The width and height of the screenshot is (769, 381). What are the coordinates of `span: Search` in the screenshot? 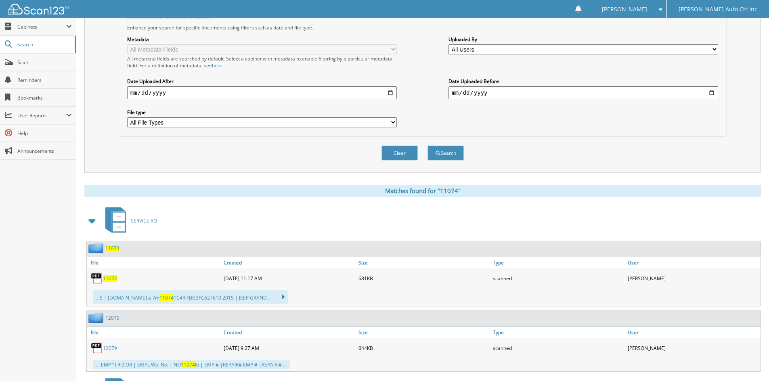 It's located at (44, 44).